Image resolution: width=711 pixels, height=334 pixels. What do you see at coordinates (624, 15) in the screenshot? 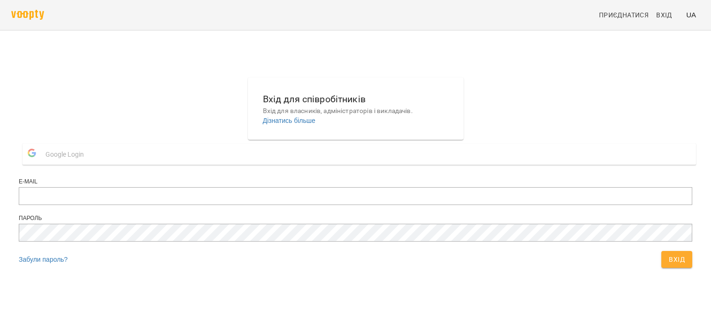
I see `a: Приєднатися` at bounding box center [624, 15].